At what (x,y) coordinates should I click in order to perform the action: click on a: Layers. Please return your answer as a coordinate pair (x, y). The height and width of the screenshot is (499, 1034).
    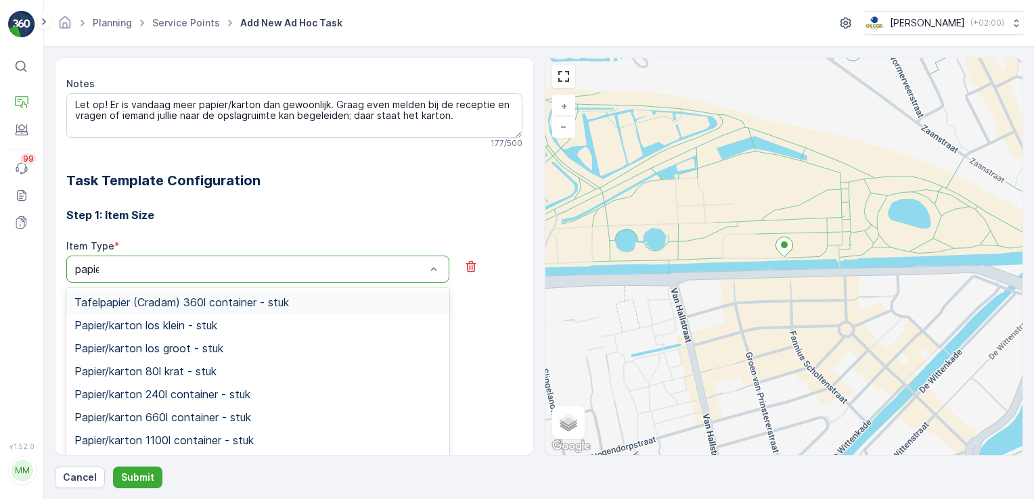
    Looking at the image, I should click on (568, 423).